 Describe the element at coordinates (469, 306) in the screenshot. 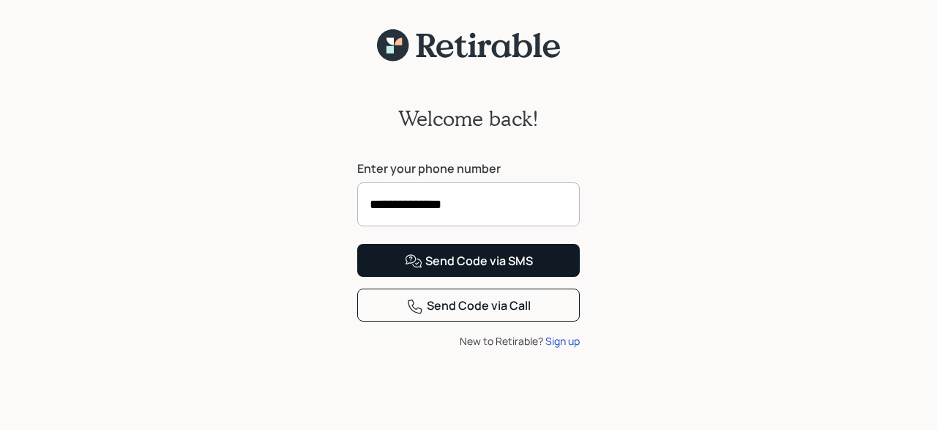

I see `div: Send Code via Call` at that location.